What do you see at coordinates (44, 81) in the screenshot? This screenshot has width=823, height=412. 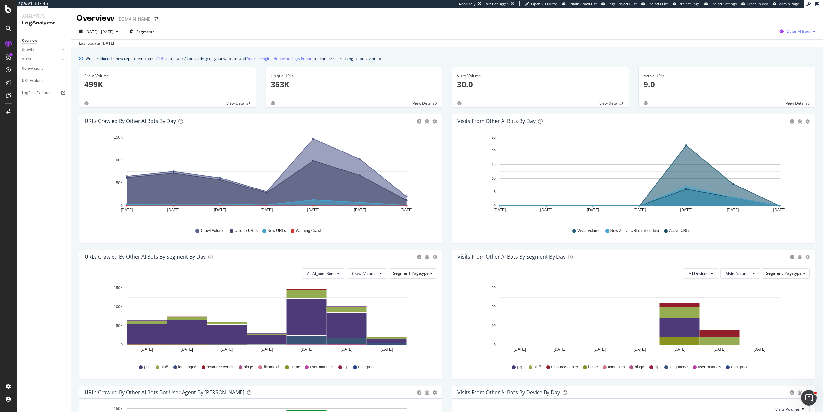 I see `a: URL Explorer` at bounding box center [44, 81].